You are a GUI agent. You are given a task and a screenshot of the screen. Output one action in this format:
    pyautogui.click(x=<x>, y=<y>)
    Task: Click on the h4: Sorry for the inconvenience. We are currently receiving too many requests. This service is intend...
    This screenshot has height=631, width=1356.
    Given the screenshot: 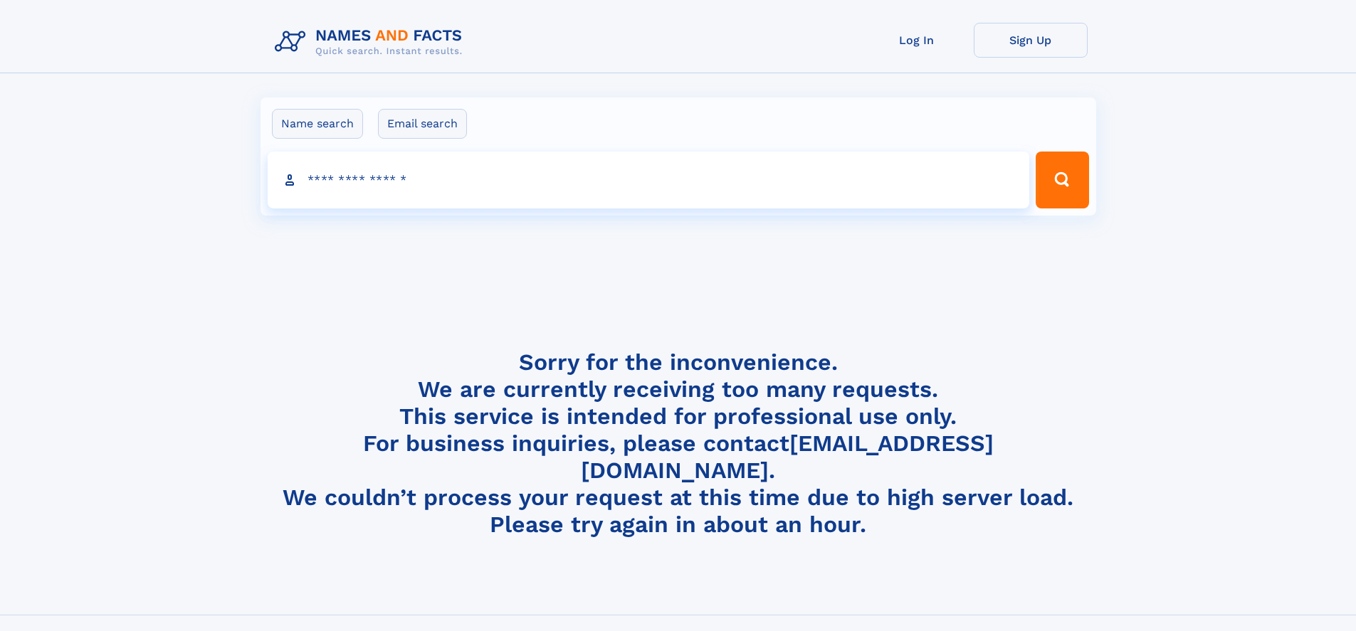 What is the action you would take?
    pyautogui.click(x=678, y=444)
    